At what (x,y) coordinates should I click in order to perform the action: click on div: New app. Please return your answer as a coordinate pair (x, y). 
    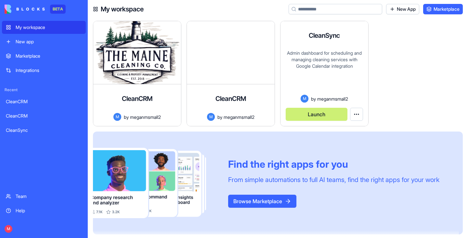
    Looking at the image, I should click on (49, 42).